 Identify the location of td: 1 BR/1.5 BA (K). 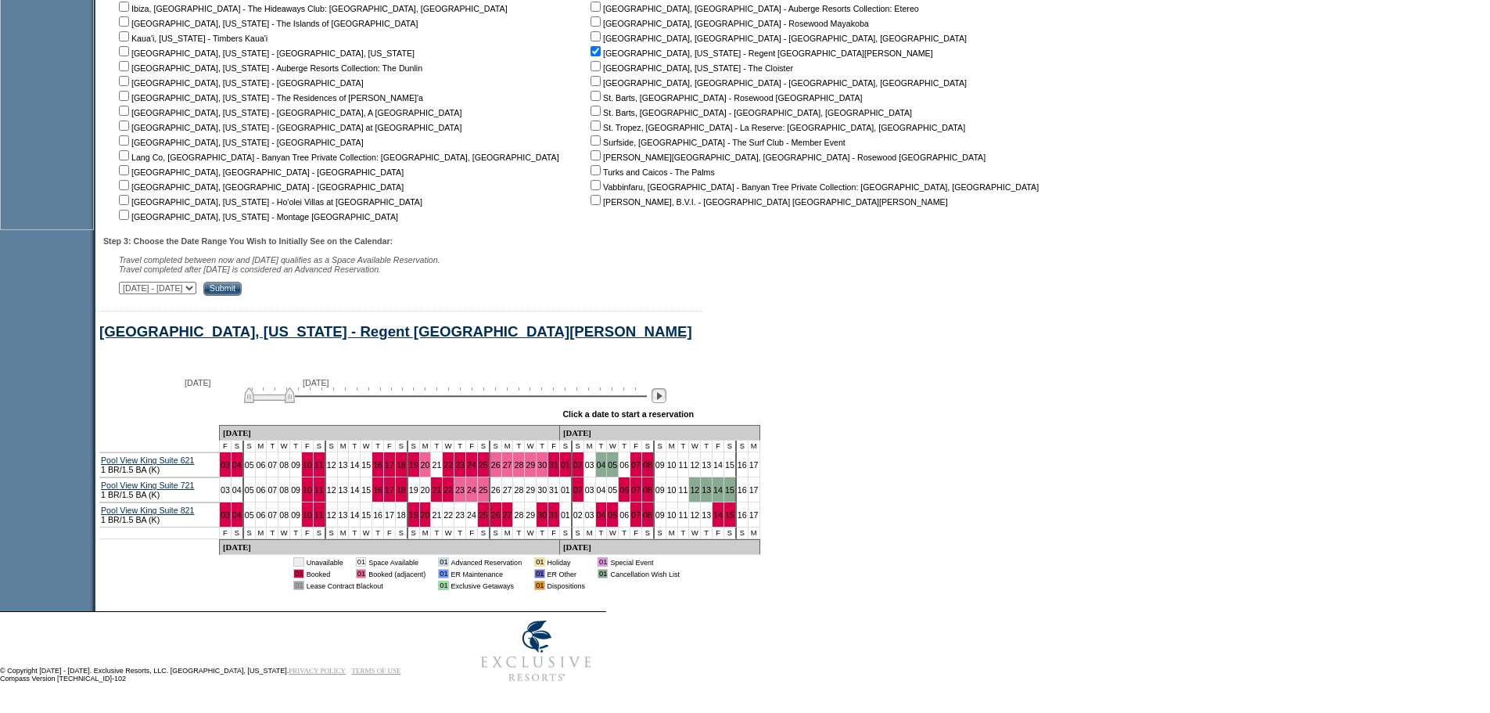
(160, 515).